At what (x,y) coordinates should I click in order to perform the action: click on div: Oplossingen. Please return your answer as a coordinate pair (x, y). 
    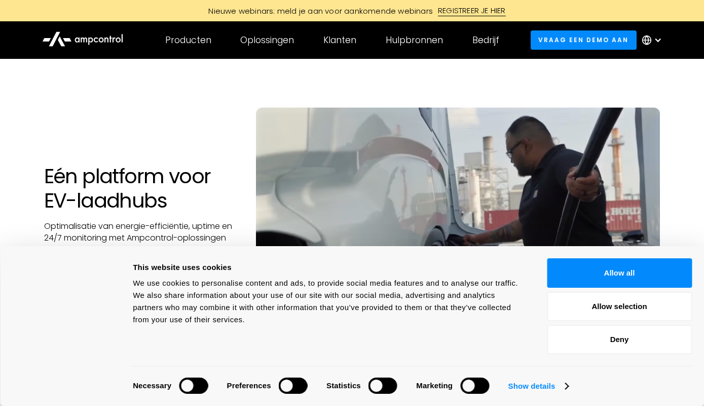
    Looking at the image, I should click on (267, 40).